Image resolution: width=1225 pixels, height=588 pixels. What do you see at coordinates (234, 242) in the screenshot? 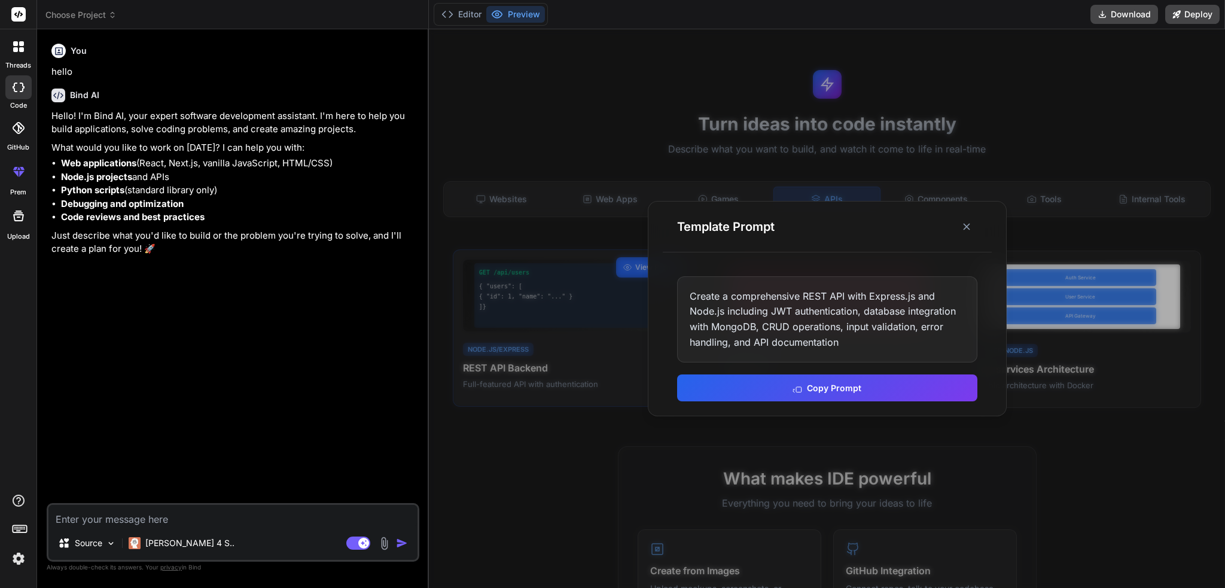
I see `p: Just describe what you'd like to build or the problem you're trying to solve, and I'll create a p...` at bounding box center [234, 242].